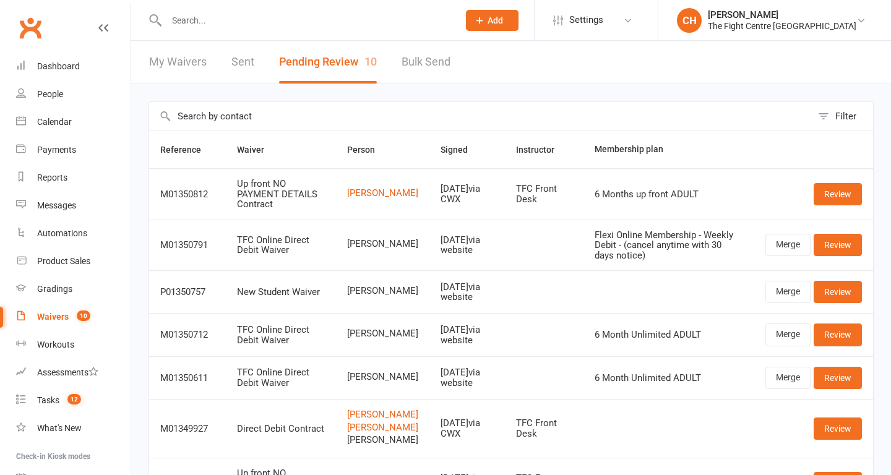  I want to click on button: Add, so click(492, 20).